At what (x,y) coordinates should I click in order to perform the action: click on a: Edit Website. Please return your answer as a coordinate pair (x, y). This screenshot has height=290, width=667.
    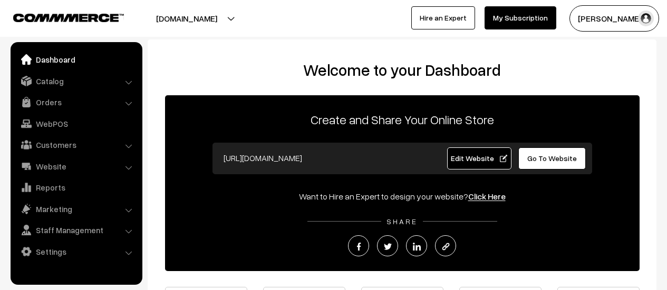
    Looking at the image, I should click on (479, 159).